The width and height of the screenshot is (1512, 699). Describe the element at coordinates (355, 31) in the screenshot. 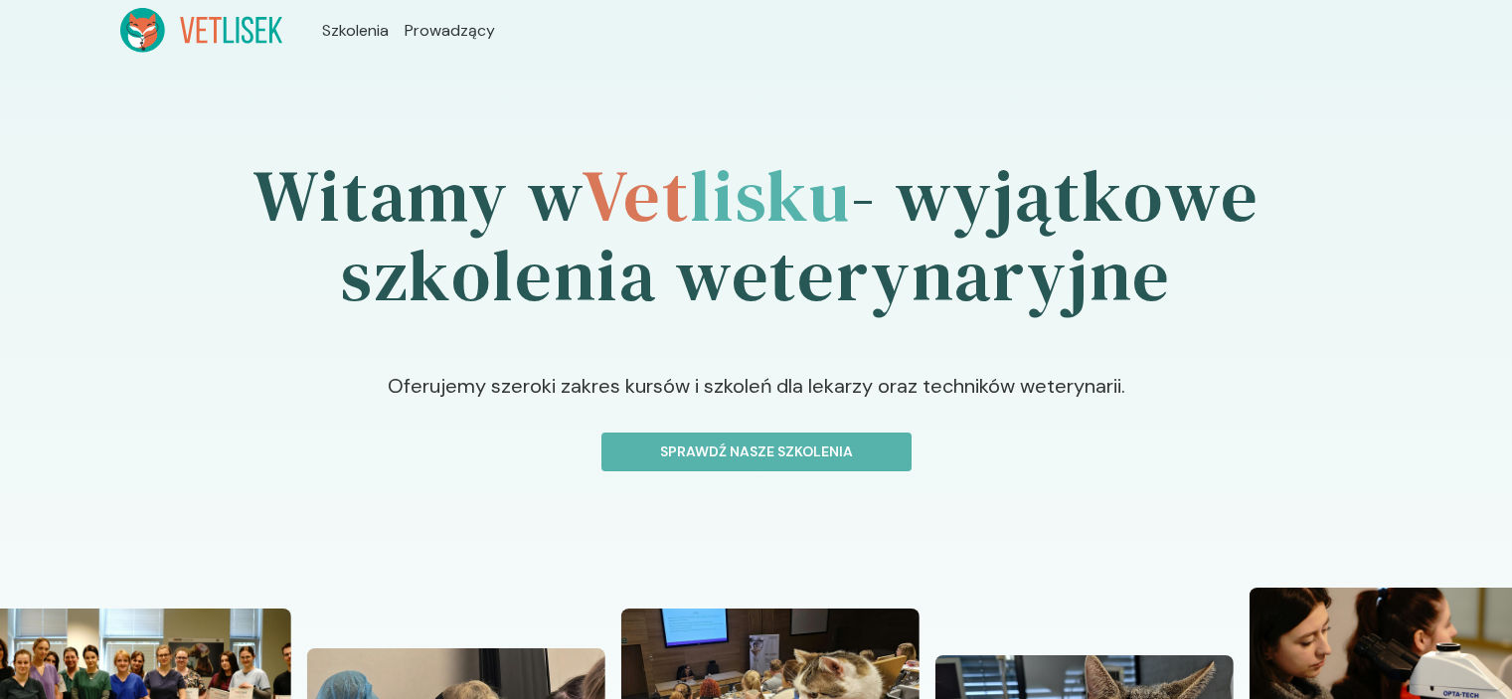

I see `span: Szkolenia` at that location.